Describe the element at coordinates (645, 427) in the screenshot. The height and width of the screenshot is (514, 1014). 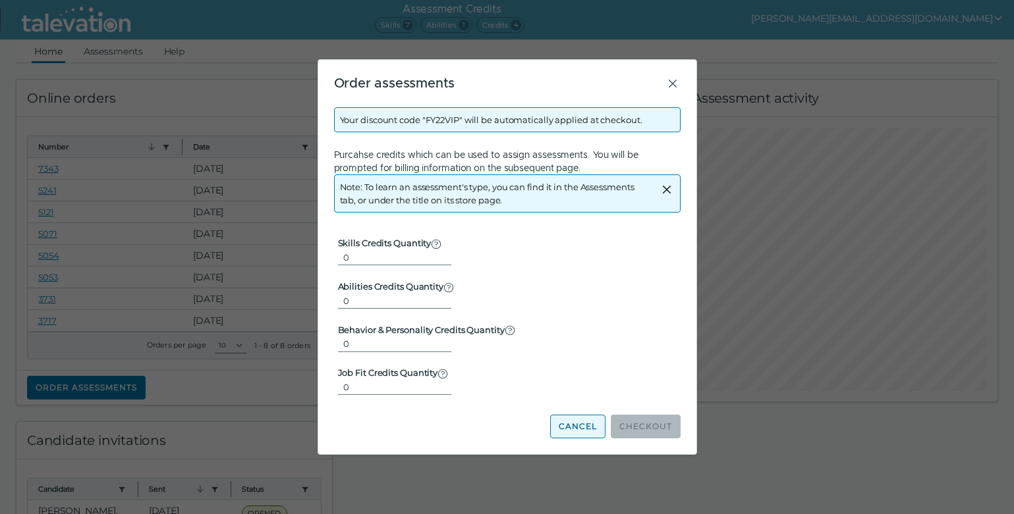
I see `button: Checkout` at that location.